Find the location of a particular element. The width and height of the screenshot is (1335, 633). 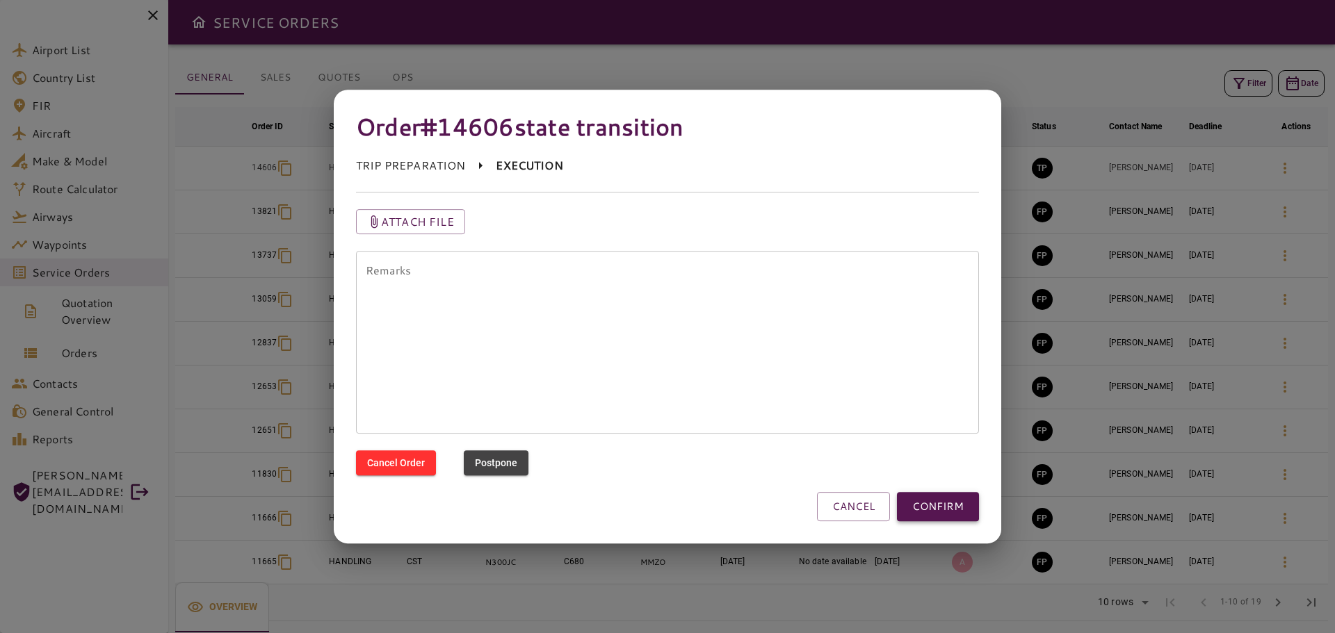

p: Attach file is located at coordinates (417, 222).